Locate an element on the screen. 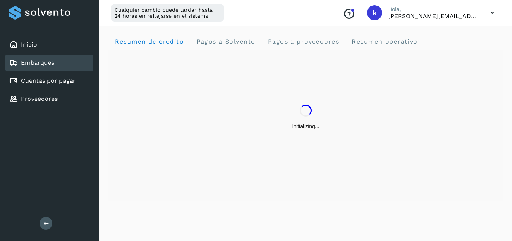 The width and height of the screenshot is (512, 241). div: Proveedores is located at coordinates (49, 99).